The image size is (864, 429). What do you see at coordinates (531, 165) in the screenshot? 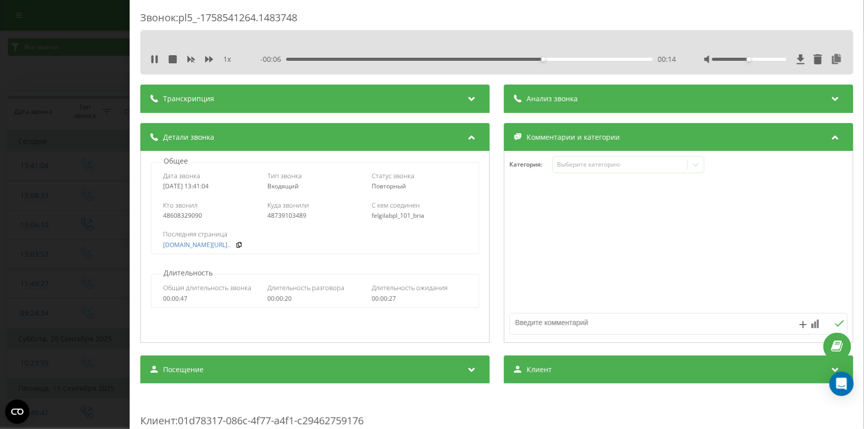
I see `h4: Категория :` at bounding box center [531, 165].